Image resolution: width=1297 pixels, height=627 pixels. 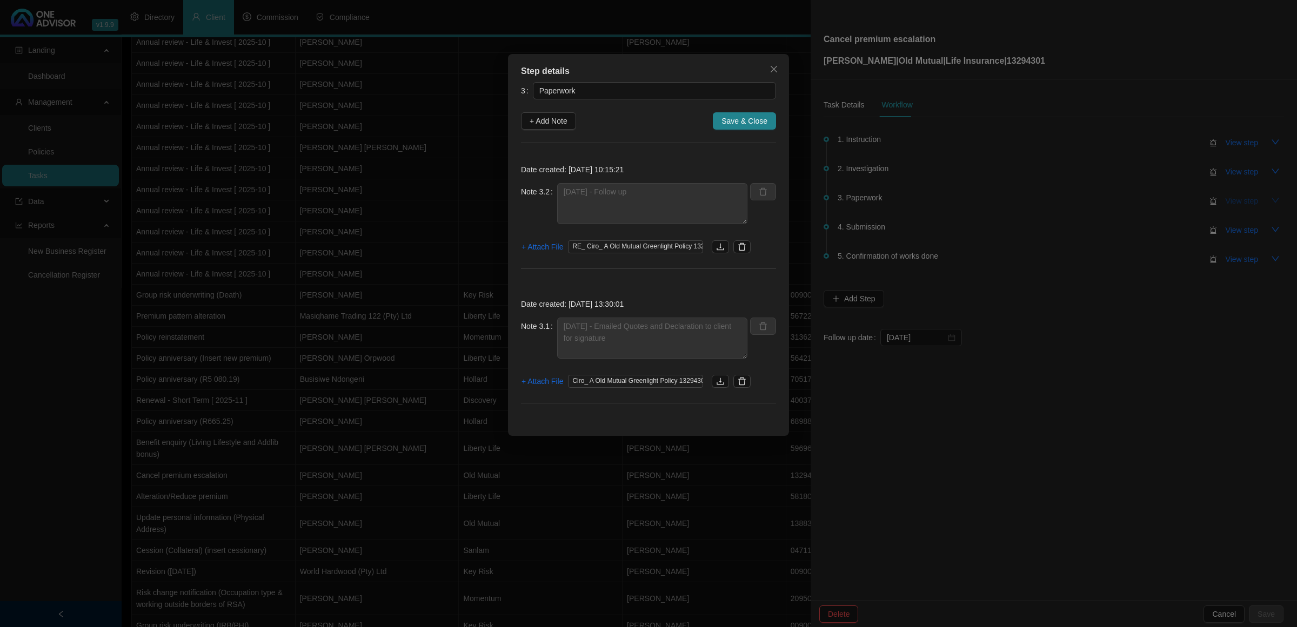 I want to click on label: Note 3.2, so click(x=539, y=192).